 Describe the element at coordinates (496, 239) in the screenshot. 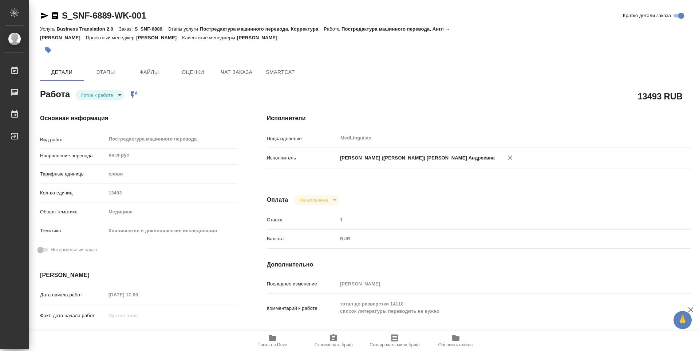

I see `div: RUB` at that location.